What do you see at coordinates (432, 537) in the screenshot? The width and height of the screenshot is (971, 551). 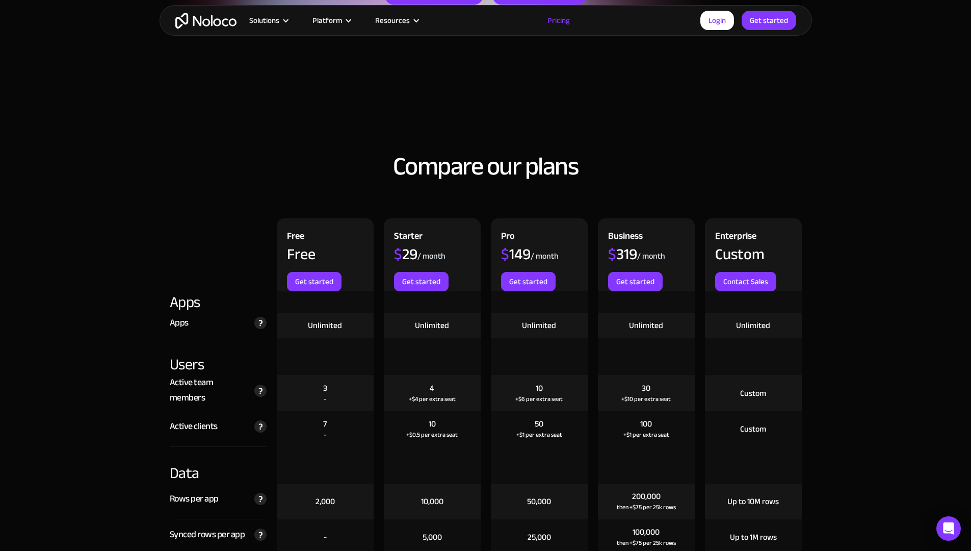 I see `div: 5,000` at bounding box center [432, 537].